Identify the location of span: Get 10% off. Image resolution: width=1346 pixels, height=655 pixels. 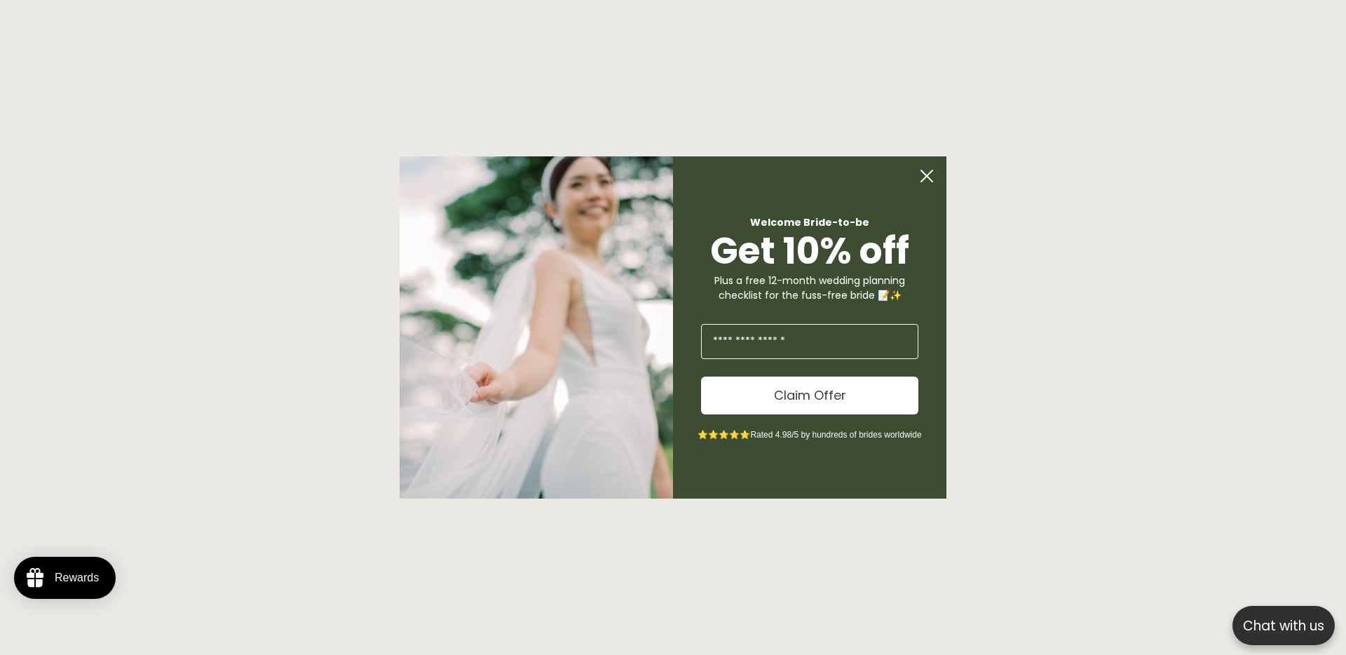
(810, 250).